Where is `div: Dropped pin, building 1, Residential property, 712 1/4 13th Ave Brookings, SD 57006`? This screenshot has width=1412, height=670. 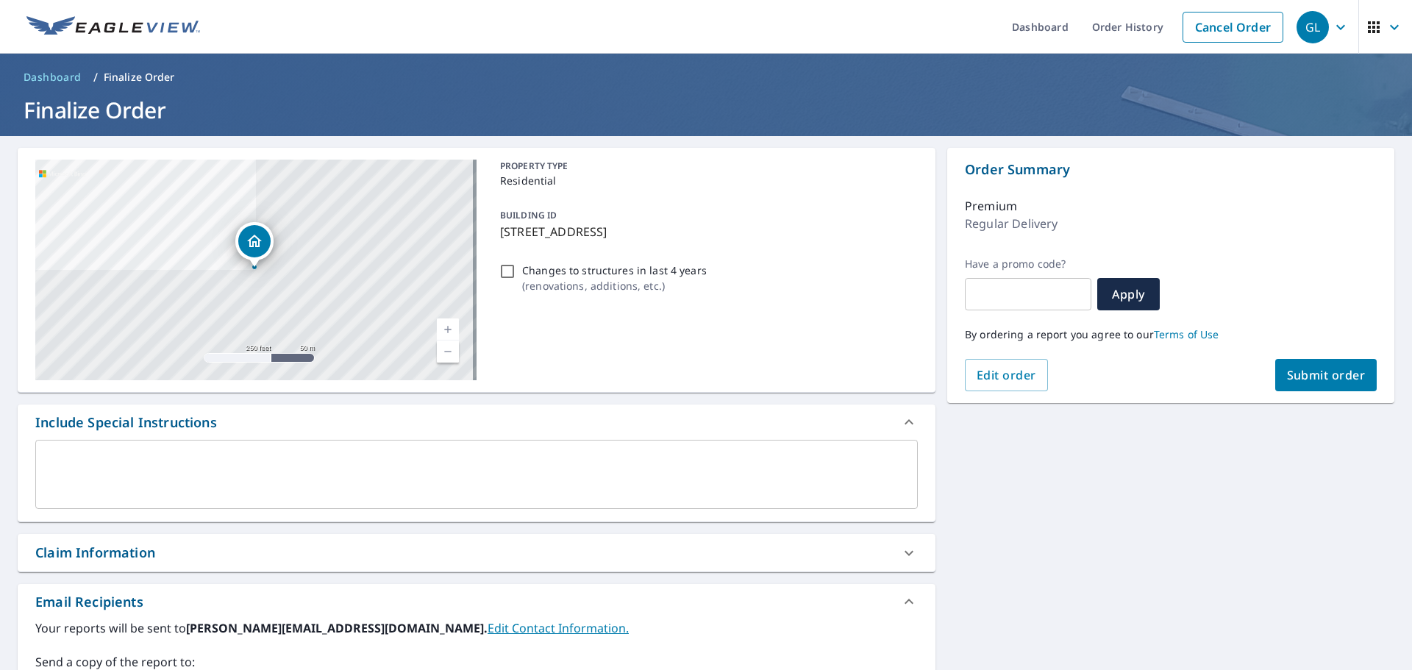 div: Dropped pin, building 1, Residential property, 712 1/4 13th Ave Brookings, SD 57006 is located at coordinates (255, 245).